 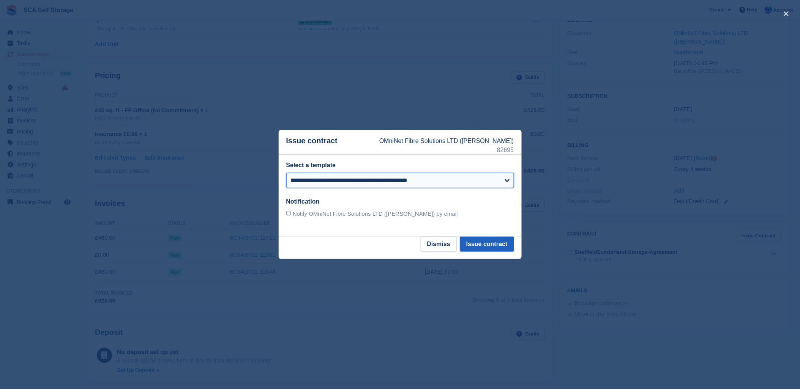 I want to click on p: 82695, so click(x=446, y=150).